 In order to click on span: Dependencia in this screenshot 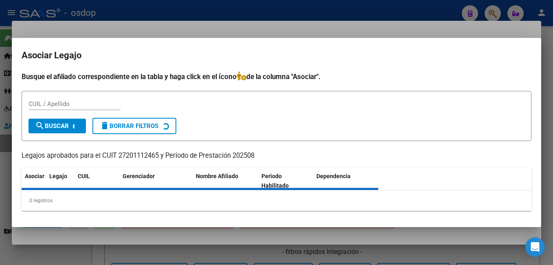, I will do `click(334, 176)`.